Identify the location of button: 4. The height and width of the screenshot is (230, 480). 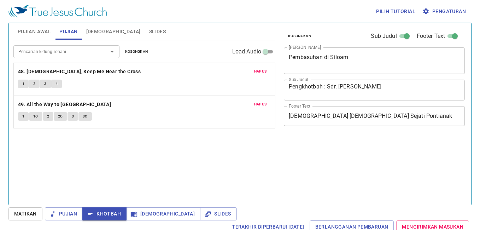
(57, 84).